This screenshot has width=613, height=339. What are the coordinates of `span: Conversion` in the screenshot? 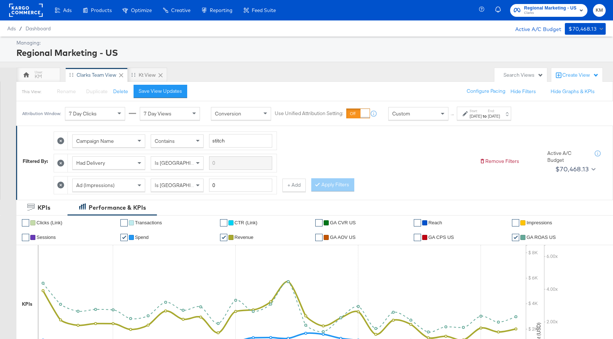 It's located at (228, 113).